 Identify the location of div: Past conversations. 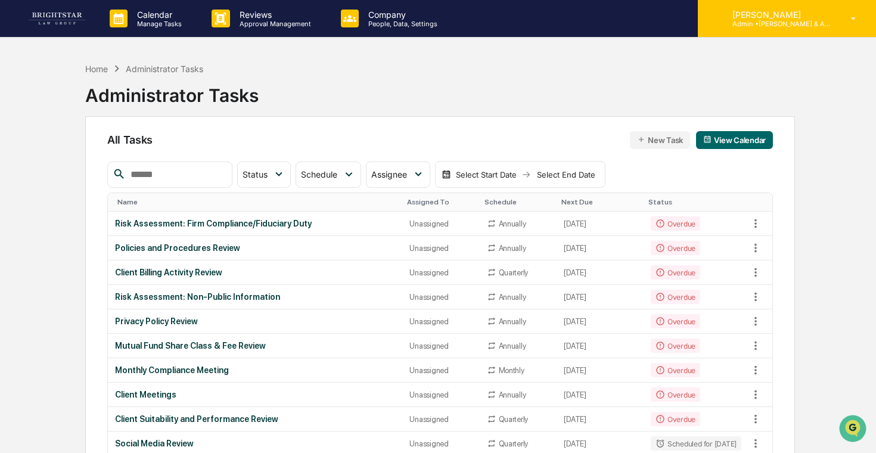
(46, 137).